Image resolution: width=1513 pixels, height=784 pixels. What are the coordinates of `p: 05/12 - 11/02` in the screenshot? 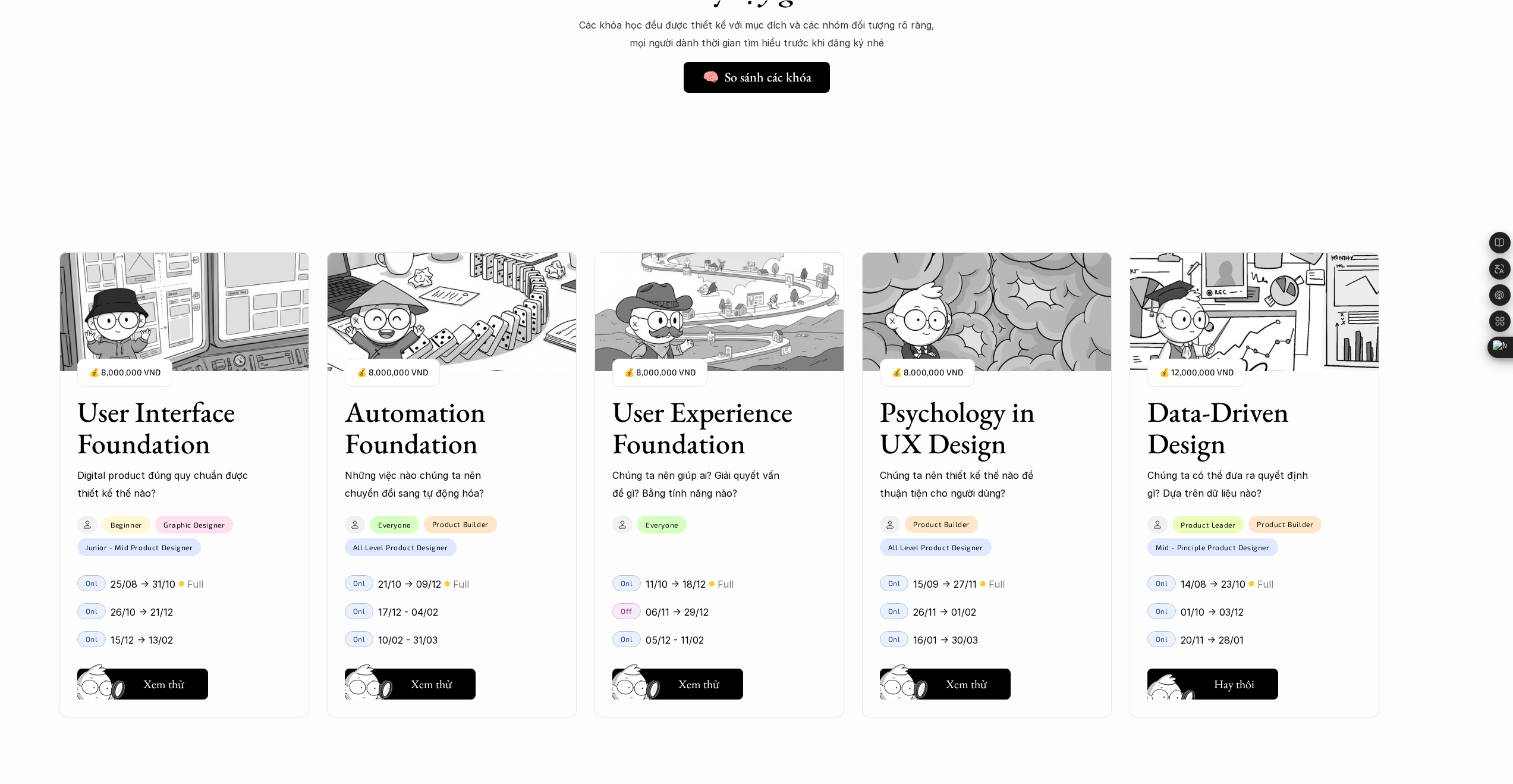 It's located at (675, 640).